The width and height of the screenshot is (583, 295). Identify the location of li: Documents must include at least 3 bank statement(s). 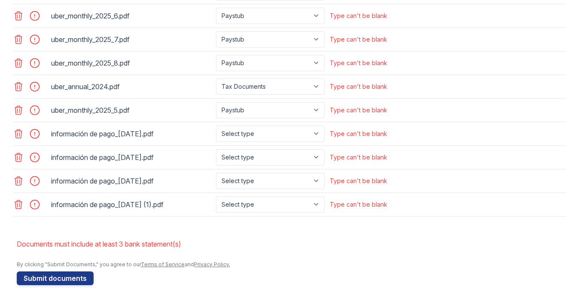
(292, 244).